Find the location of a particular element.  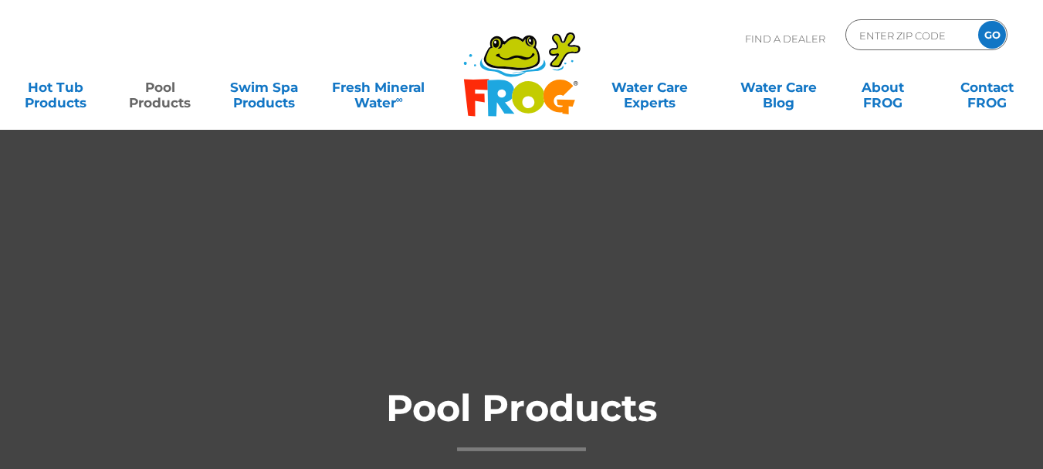

a: Fresh MineralWater∞ is located at coordinates (378, 87).